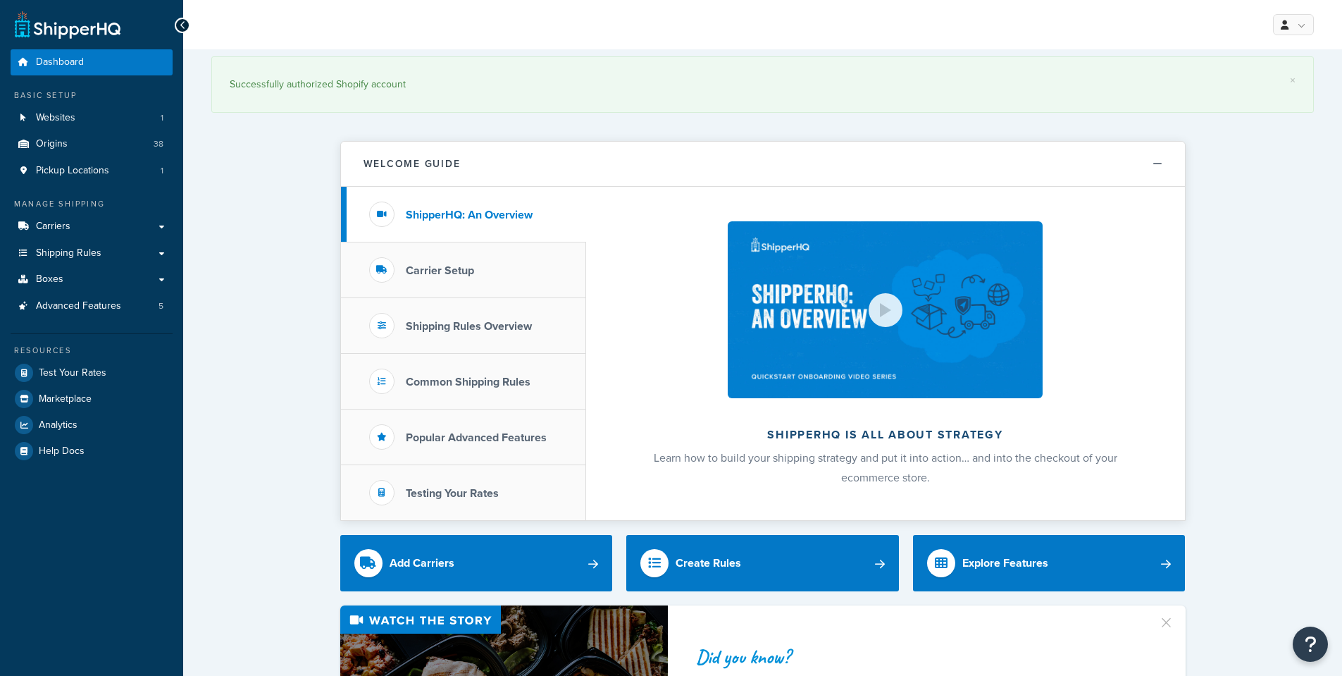 This screenshot has width=1342, height=676. What do you see at coordinates (468, 382) in the screenshot?
I see `h3: Common Shipping Rules` at bounding box center [468, 382].